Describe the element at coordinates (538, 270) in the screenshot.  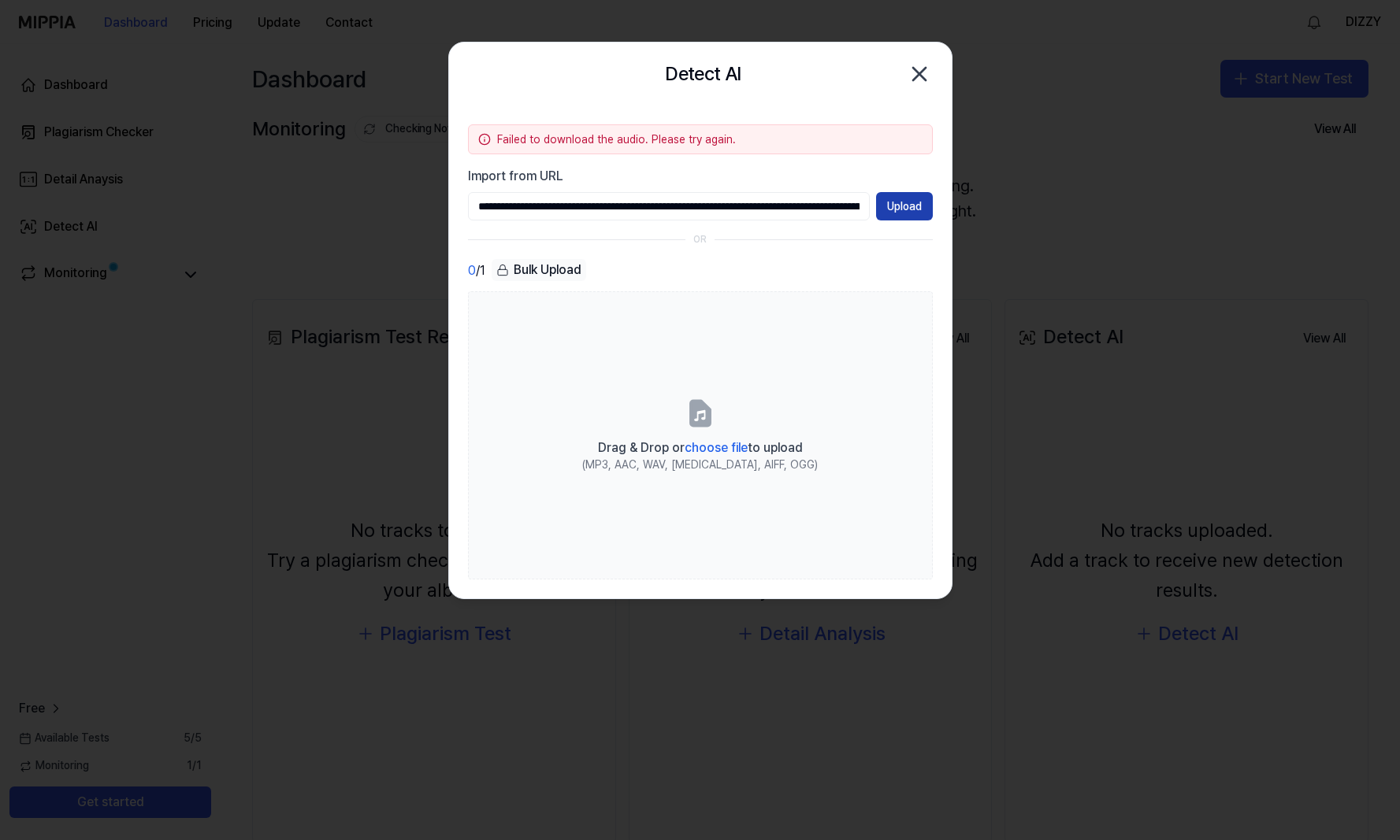
I see `div: Bulk Upload` at that location.